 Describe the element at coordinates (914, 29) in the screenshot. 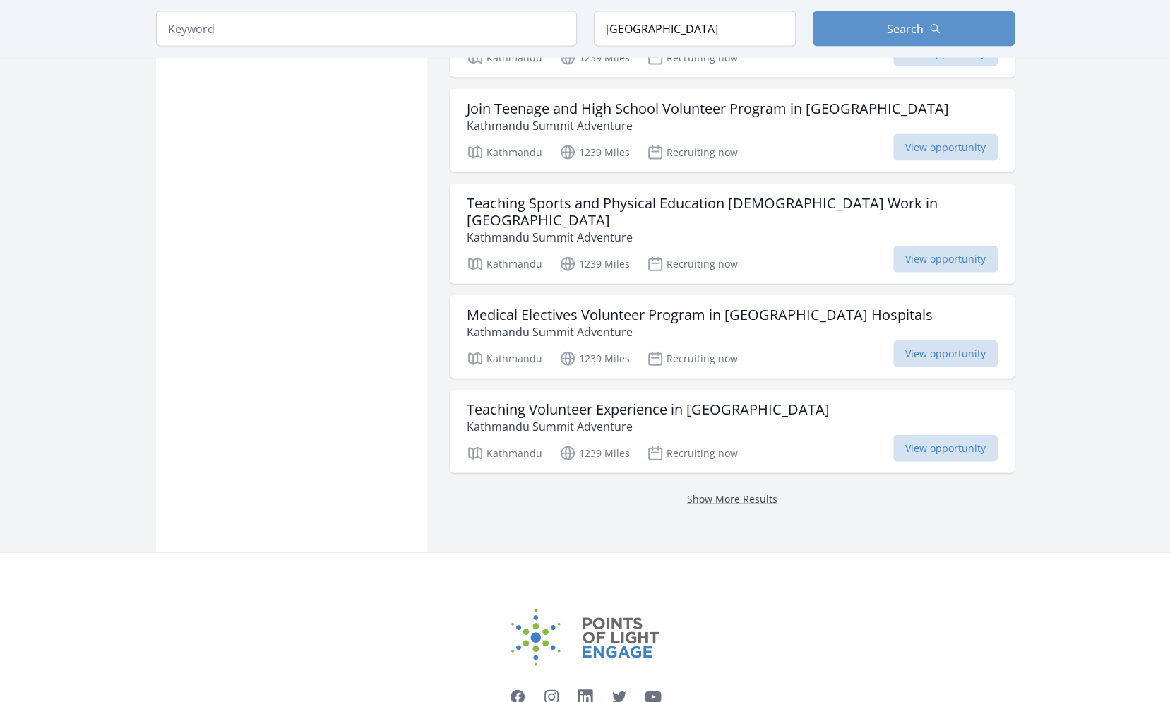

I see `button: Search` at that location.